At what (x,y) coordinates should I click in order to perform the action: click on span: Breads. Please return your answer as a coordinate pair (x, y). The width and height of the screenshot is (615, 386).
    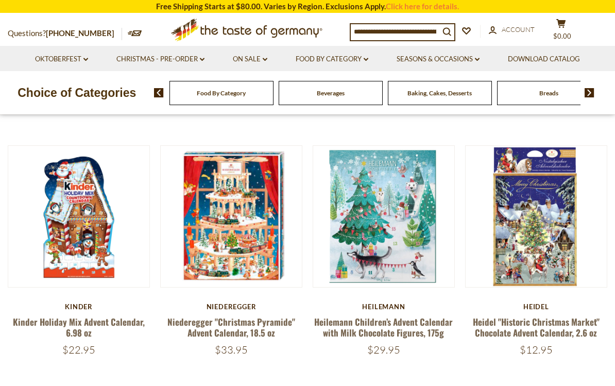
    Looking at the image, I should click on (548, 93).